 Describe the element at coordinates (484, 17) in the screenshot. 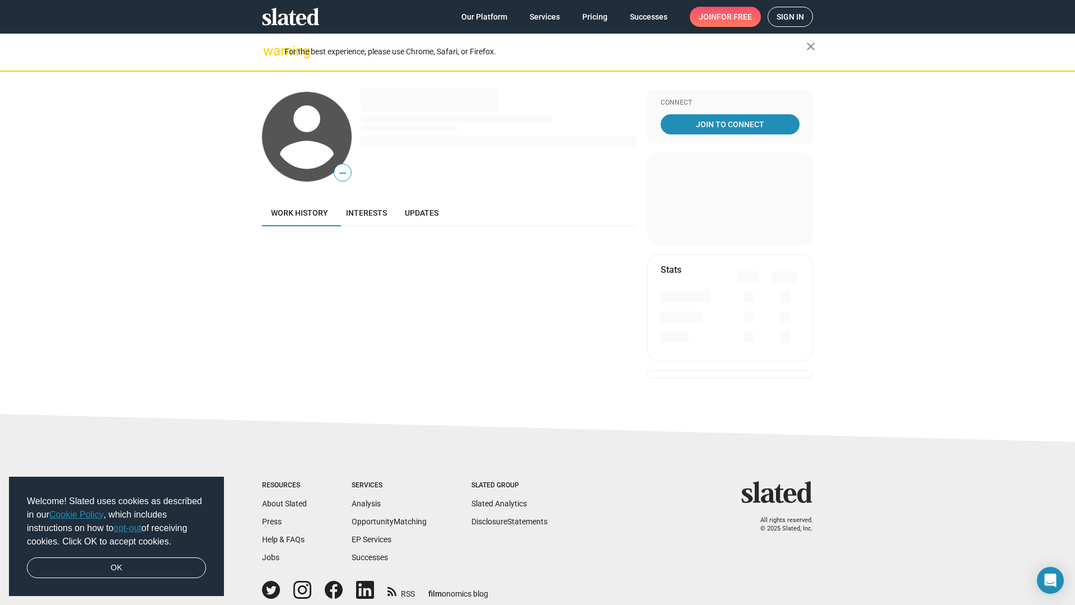

I see `span: Our Platform` at that location.